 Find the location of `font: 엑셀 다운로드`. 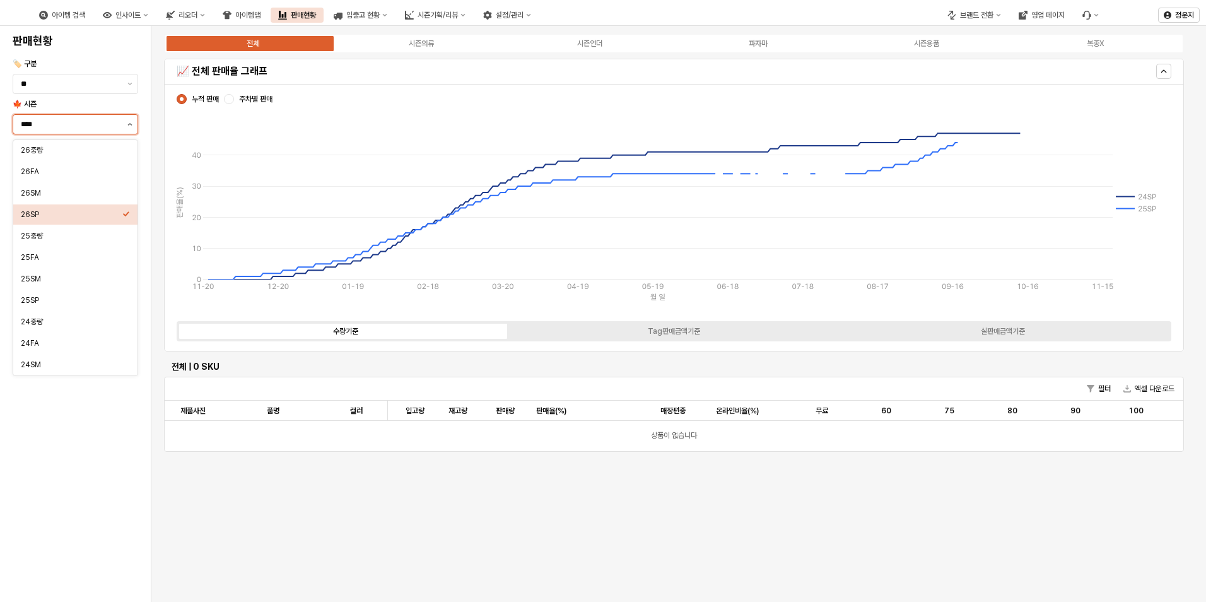

font: 엑셀 다운로드 is located at coordinates (1154, 388).